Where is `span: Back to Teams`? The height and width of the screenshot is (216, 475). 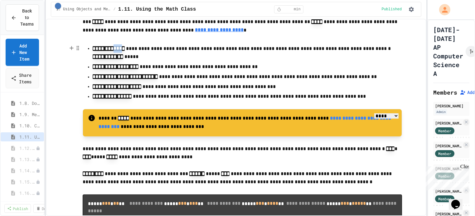 span: Back to Teams is located at coordinates (27, 17).